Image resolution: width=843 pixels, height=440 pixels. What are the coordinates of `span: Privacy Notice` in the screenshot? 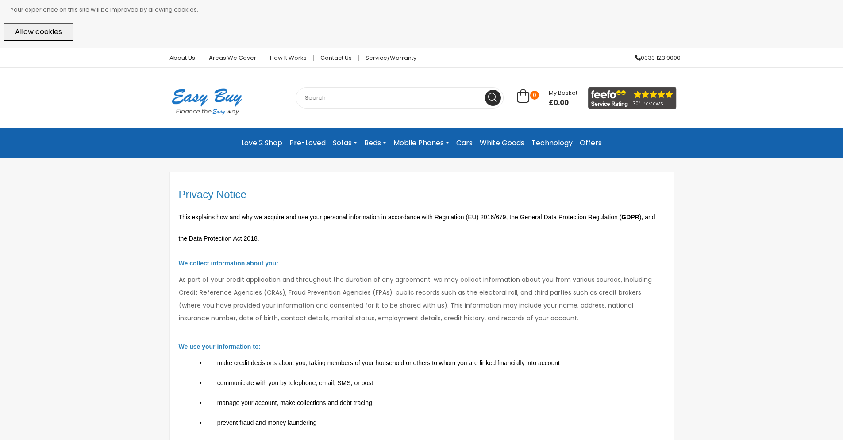 It's located at (212, 194).